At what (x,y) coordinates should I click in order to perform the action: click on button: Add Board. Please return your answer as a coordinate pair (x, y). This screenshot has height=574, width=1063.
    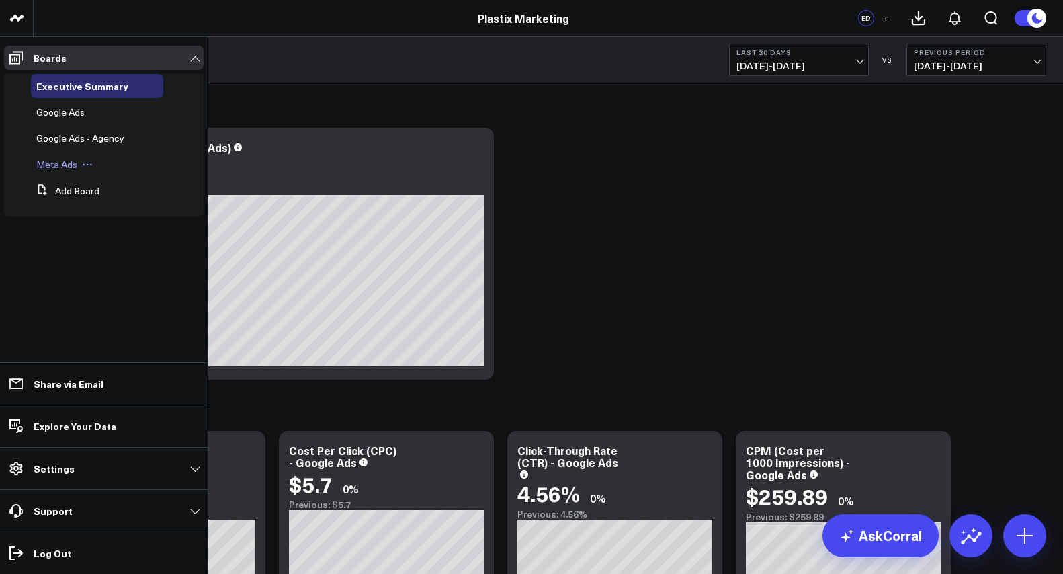
    Looking at the image, I should click on (65, 191).